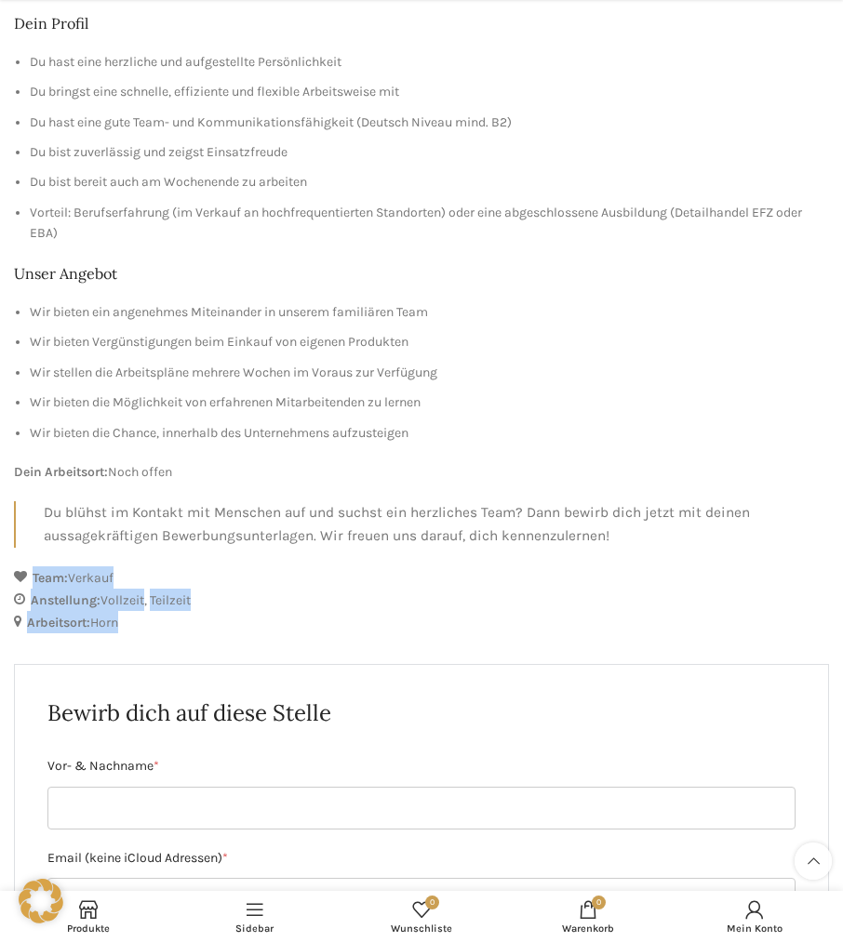 This screenshot has width=843, height=942. What do you see at coordinates (90, 578) in the screenshot?
I see `span: Verkauf` at bounding box center [90, 578].